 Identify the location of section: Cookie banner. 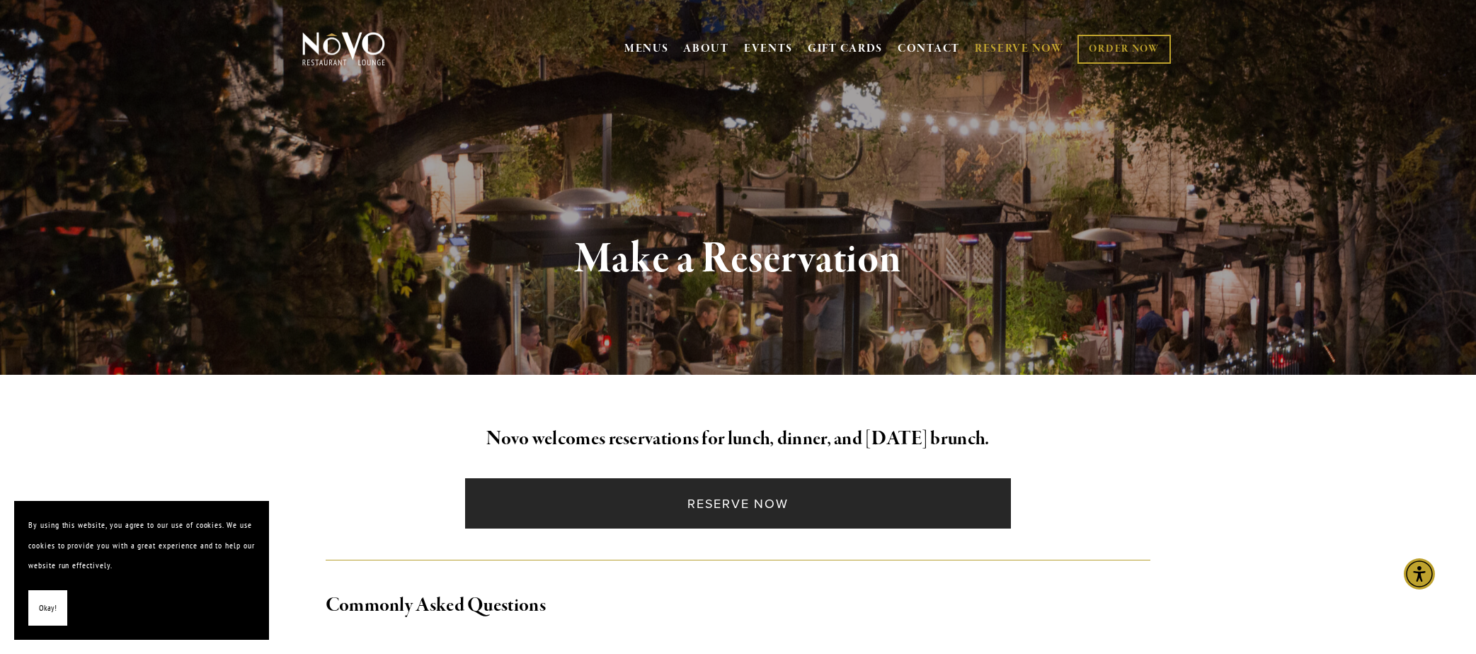
(142, 570).